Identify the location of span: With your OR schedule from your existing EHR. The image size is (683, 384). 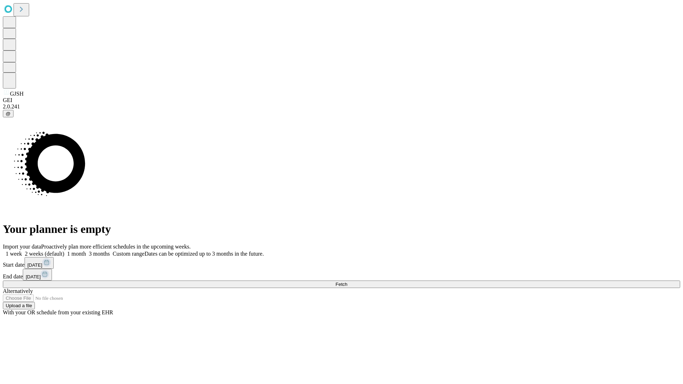
(58, 312).